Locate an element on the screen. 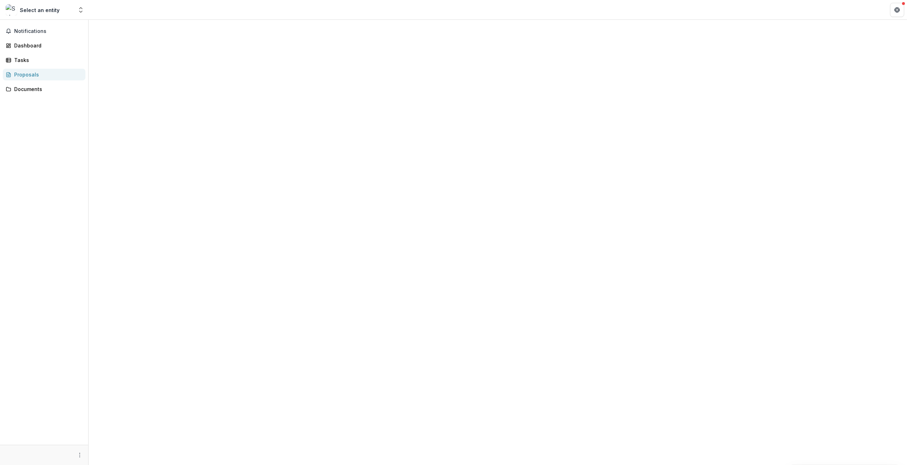 The image size is (907, 465). a: Tasks is located at coordinates (44, 60).